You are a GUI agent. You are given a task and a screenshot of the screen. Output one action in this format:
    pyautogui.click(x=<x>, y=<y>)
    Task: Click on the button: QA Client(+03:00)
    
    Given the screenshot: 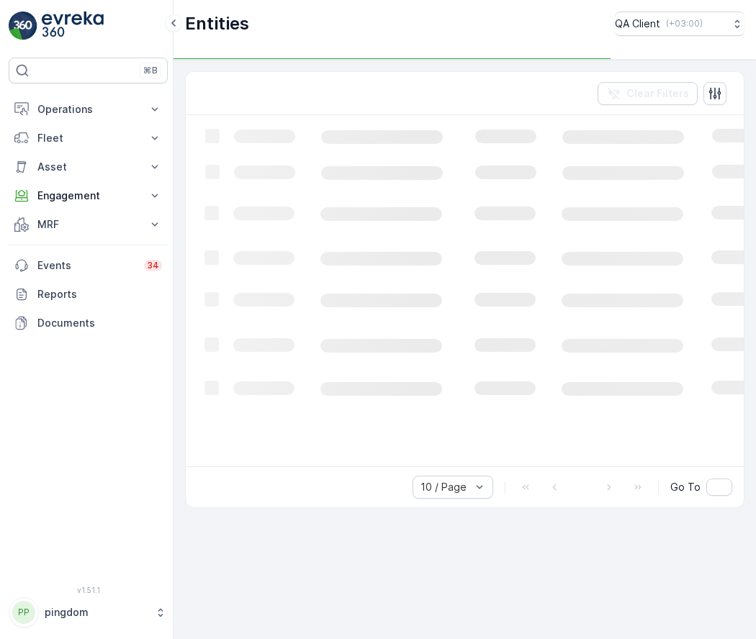 What is the action you would take?
    pyautogui.click(x=680, y=24)
    